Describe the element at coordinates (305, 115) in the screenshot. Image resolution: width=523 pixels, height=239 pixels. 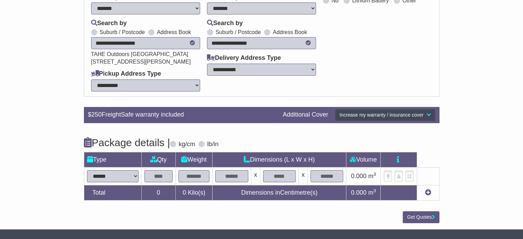
I see `div: Additional Cover` at that location.